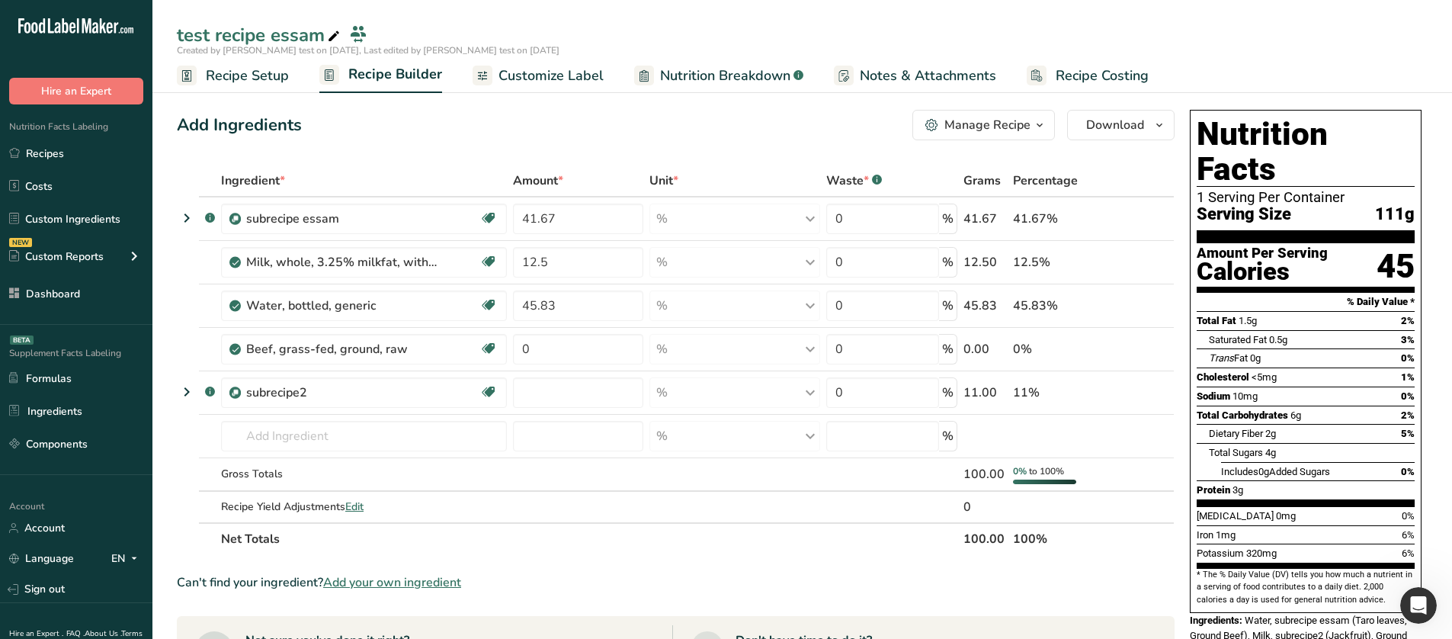 The height and width of the screenshot is (639, 1452). Describe the element at coordinates (1271, 452) in the screenshot. I see `span: 4g` at that location.